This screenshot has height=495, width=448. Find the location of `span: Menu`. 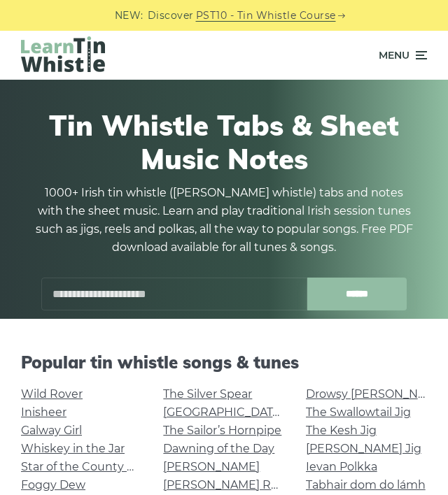

span: Menu is located at coordinates (394, 55).